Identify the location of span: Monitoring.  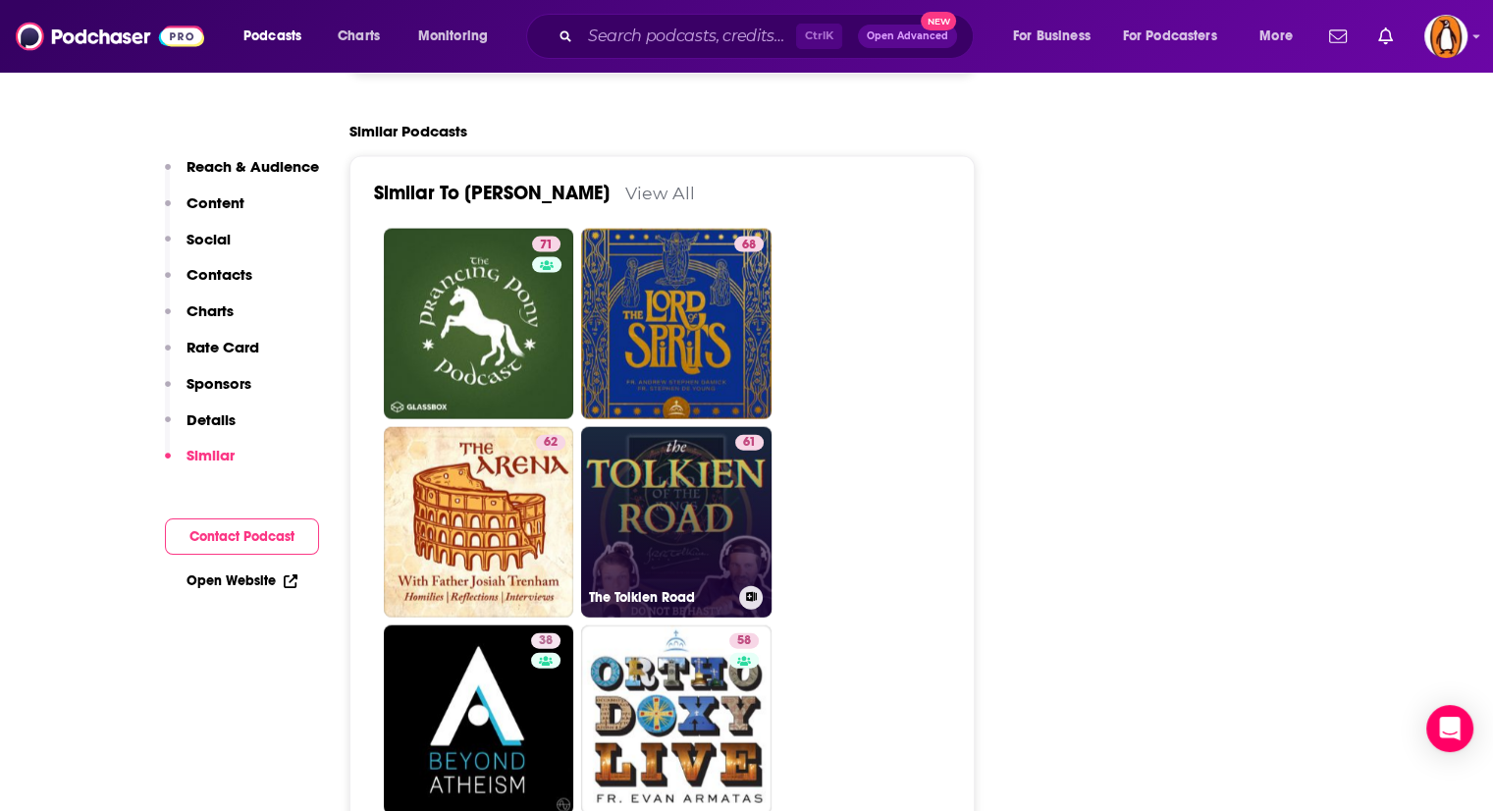
(453, 36).